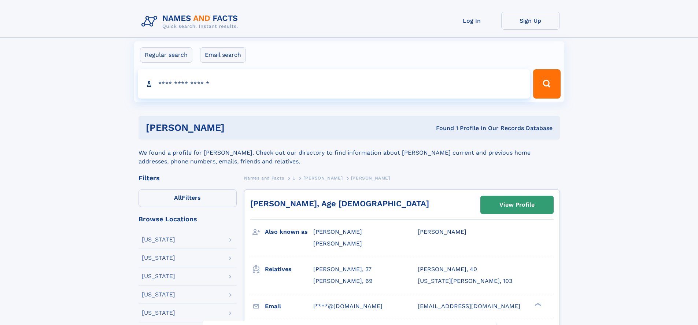 This screenshot has height=325, width=698. I want to click on span: All, so click(178, 197).